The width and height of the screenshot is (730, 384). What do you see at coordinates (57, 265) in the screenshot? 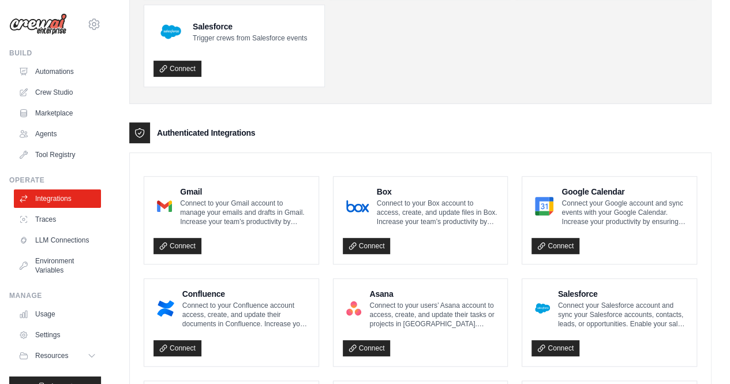
I see `a: Environment Variables` at bounding box center [57, 265].